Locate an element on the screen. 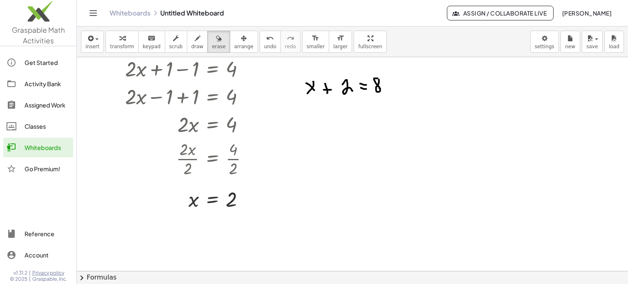 This screenshot has height=284, width=628. span: undo is located at coordinates (270, 47).